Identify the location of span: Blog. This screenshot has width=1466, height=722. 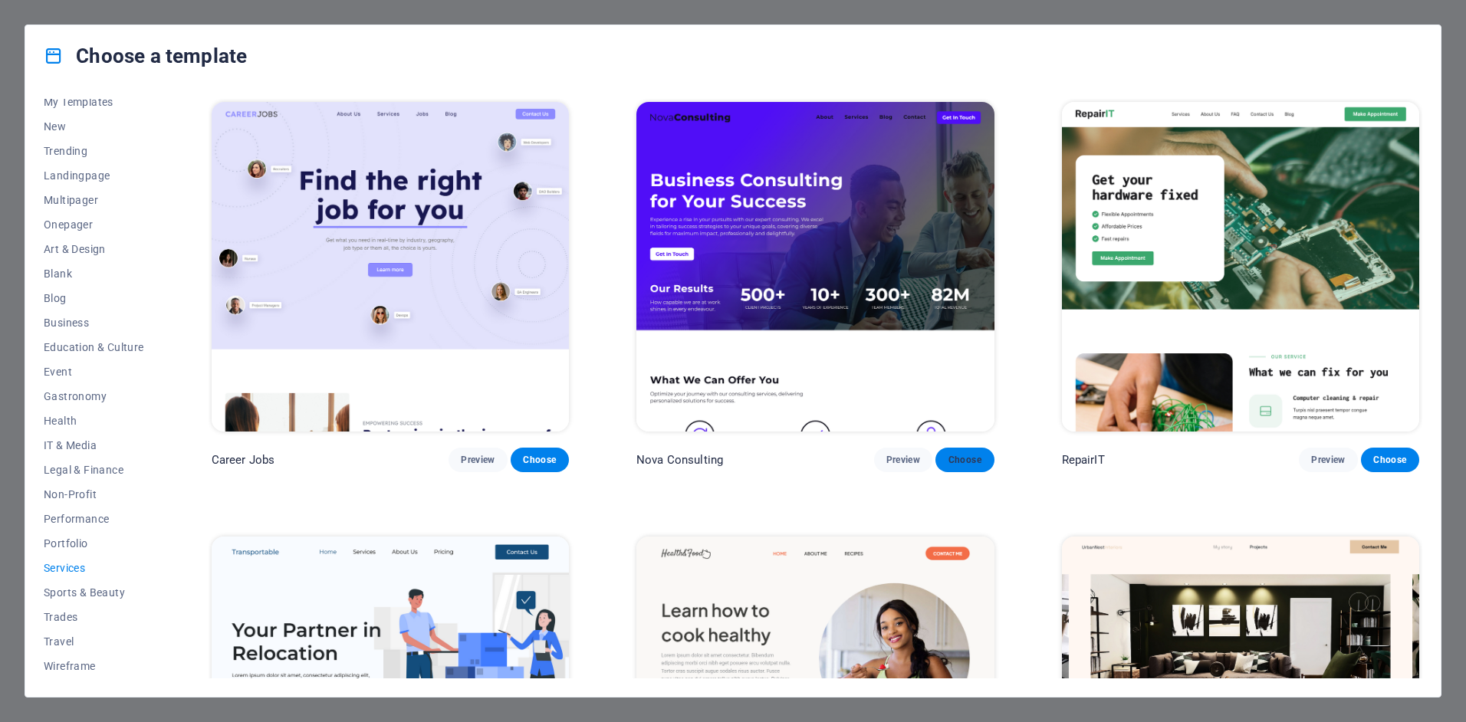
(94, 298).